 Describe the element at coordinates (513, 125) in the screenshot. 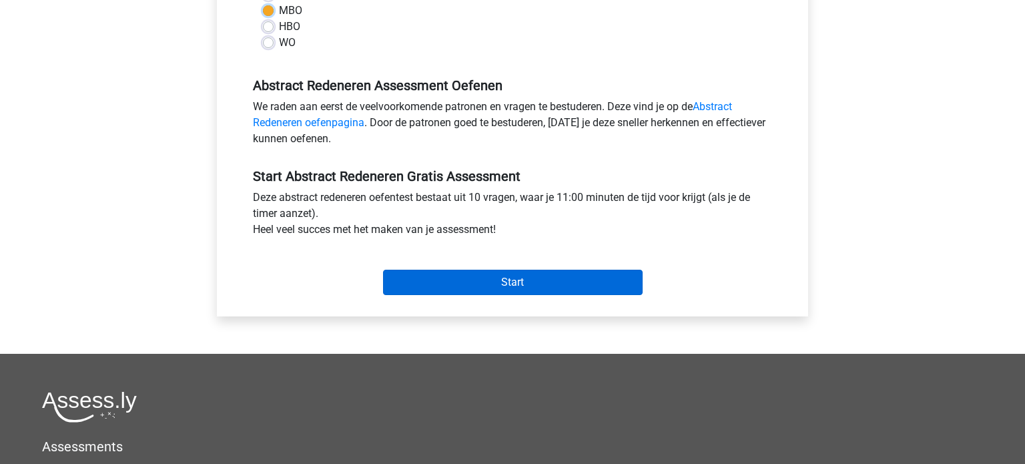

I see `div: We raden aan eerst de veelvoorkomende patronen en vragen te bestuderen. Deze vind je op de . Door...` at that location.